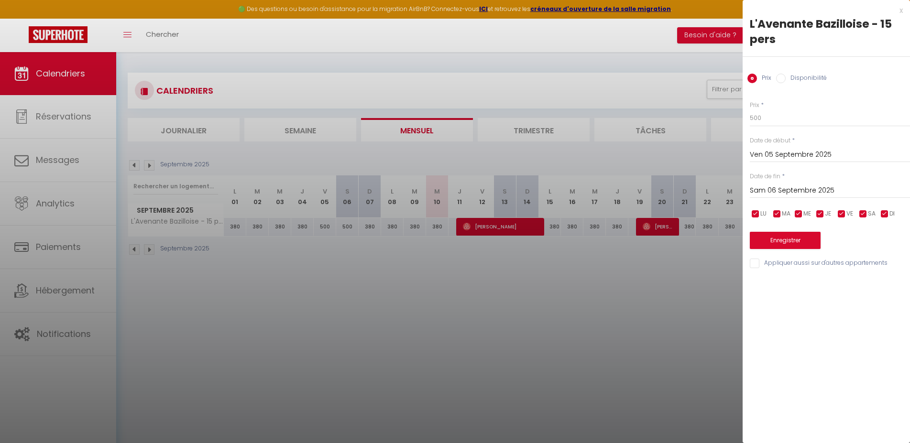 The height and width of the screenshot is (443, 910). What do you see at coordinates (763, 214) in the screenshot?
I see `span: LU` at bounding box center [763, 214].